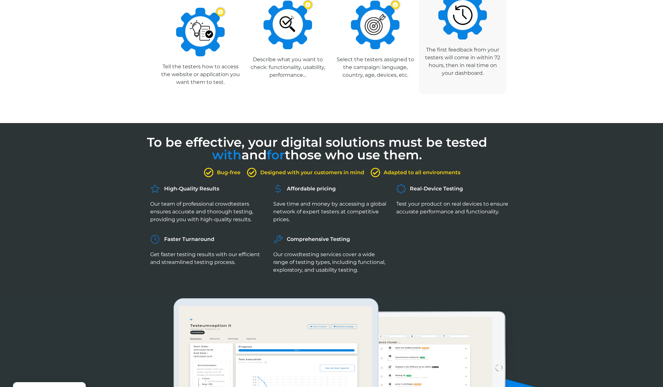  I want to click on p: Test your product on real devices to ensure accurate performance and functionality., so click(454, 208).